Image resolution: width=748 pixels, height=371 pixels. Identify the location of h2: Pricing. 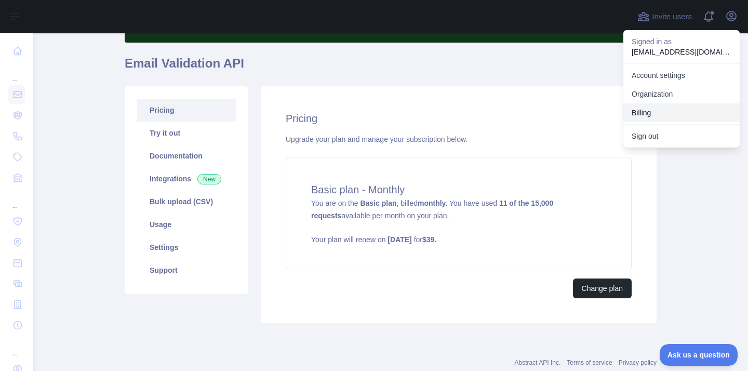
(458, 118).